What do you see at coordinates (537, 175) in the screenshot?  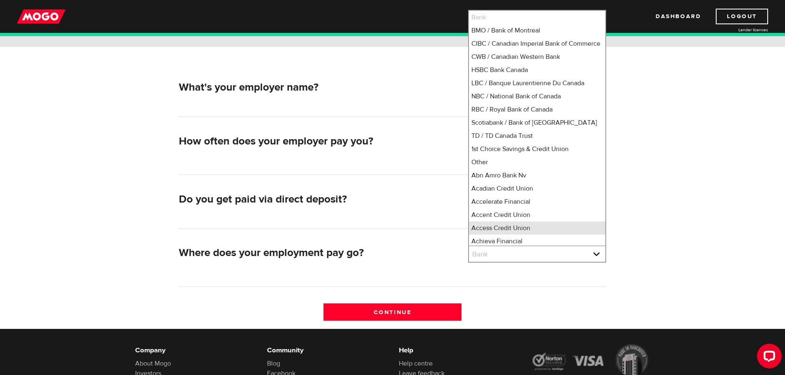 I see `li: Abn Amro Bank Nv` at bounding box center [537, 175].